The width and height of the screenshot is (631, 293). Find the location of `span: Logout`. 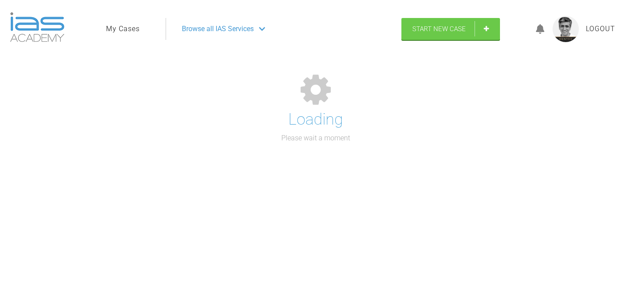

span: Logout is located at coordinates (600, 29).